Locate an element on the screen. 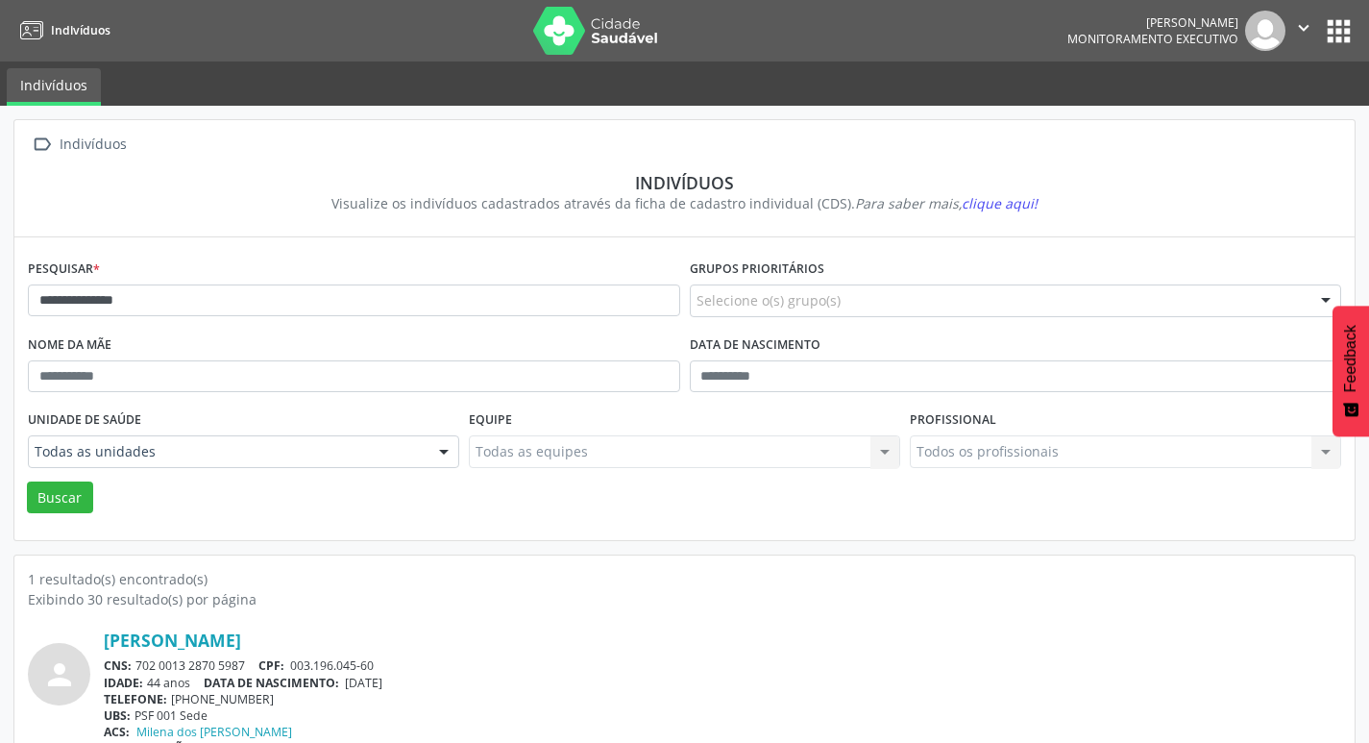 The image size is (1369, 743). span: ACS: is located at coordinates (116, 731).